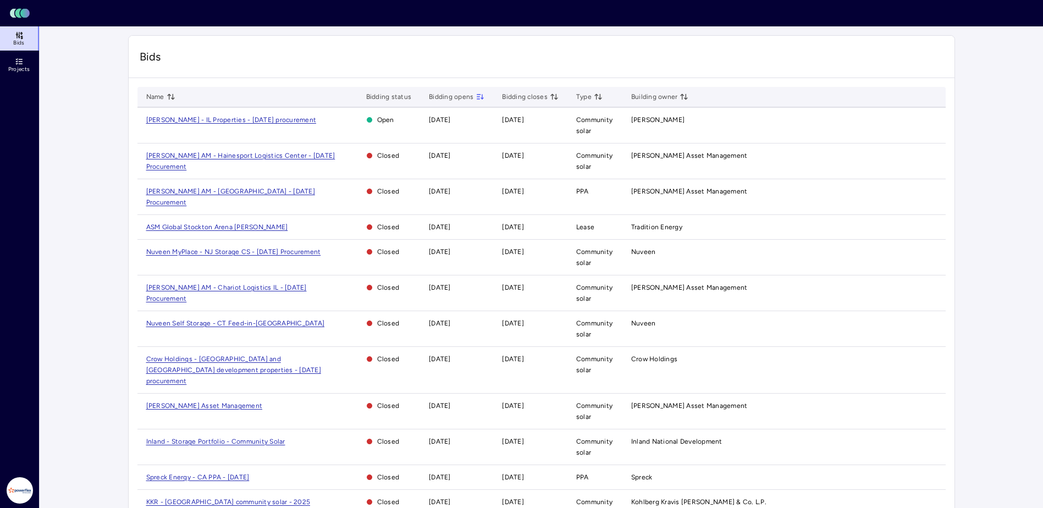  Describe the element at coordinates (389, 120) in the screenshot. I see `span: Open` at that location.